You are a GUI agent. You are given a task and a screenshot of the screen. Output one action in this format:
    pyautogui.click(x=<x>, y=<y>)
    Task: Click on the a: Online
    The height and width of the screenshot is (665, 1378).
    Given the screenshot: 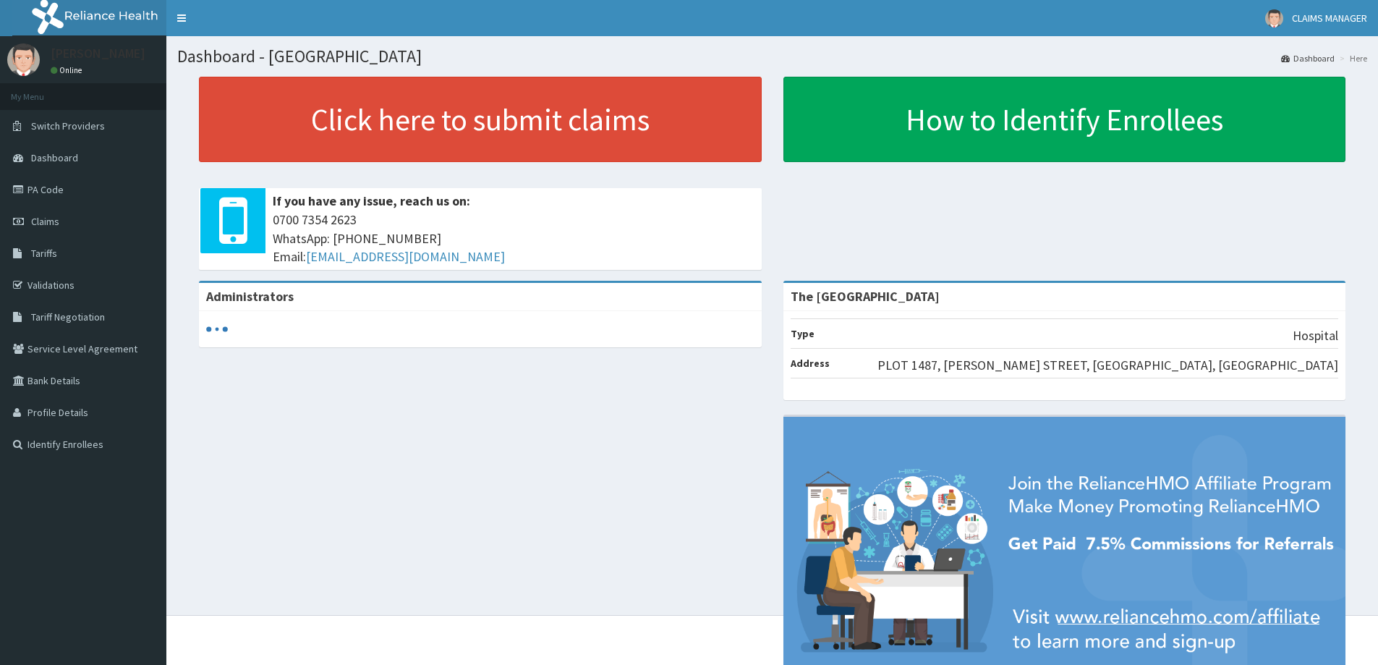 What is the action you would take?
    pyautogui.click(x=68, y=70)
    